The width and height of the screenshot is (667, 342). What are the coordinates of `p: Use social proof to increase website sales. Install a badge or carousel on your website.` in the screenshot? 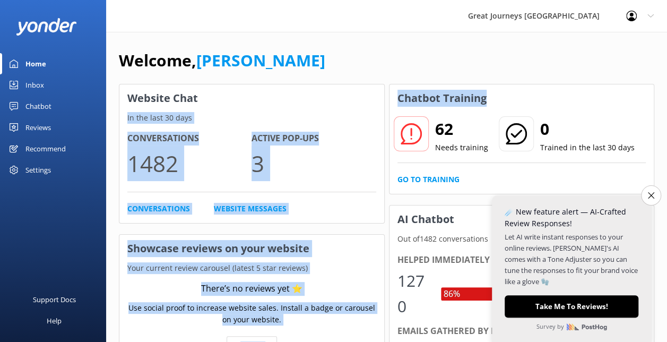 It's located at (252, 314).